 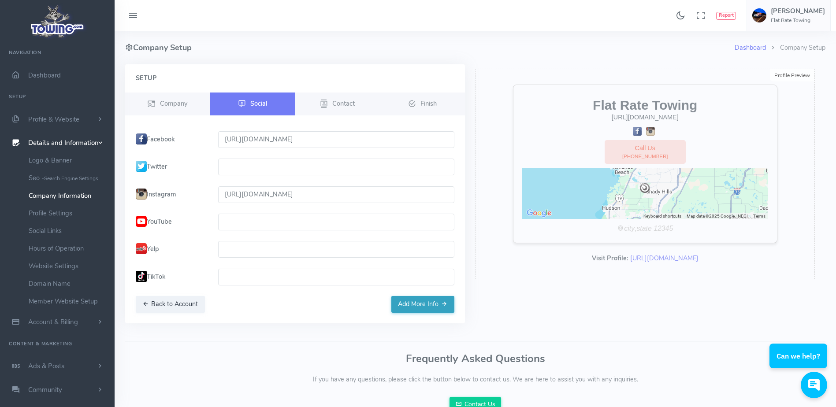 I want to click on span: Map data ©2025 Google, INEGI, so click(x=717, y=216).